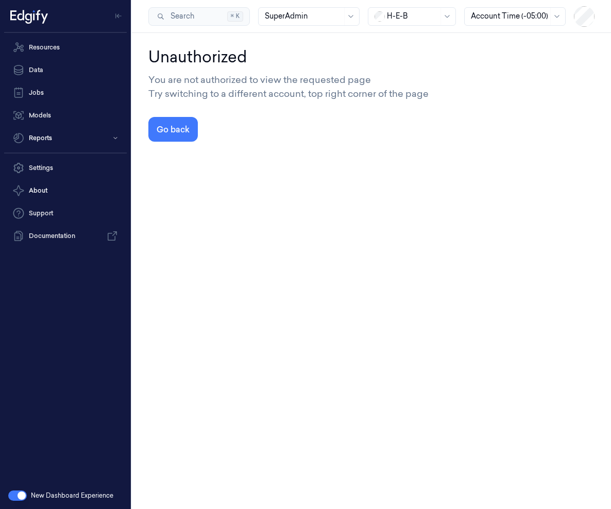 This screenshot has width=611, height=509. I want to click on a: Settings, so click(65, 168).